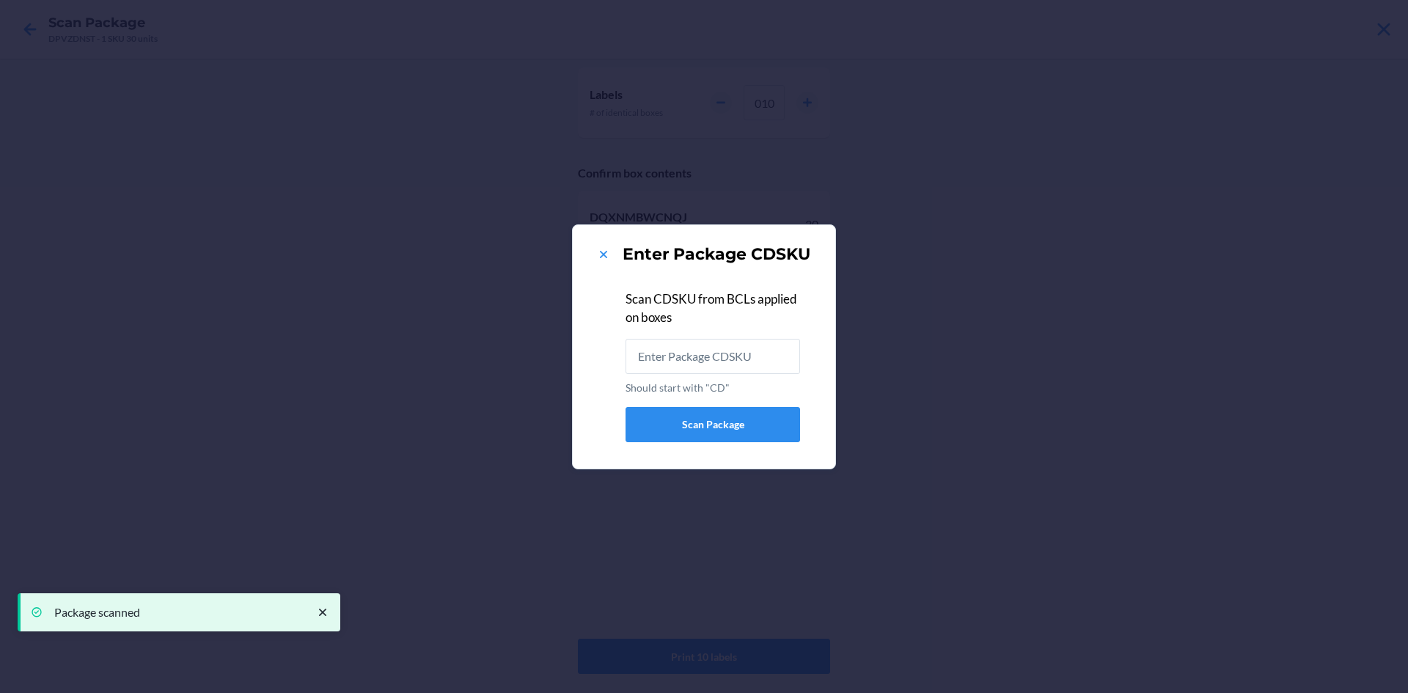 This screenshot has height=693, width=1408. What do you see at coordinates (713, 425) in the screenshot?
I see `button: Scan Package` at bounding box center [713, 425].